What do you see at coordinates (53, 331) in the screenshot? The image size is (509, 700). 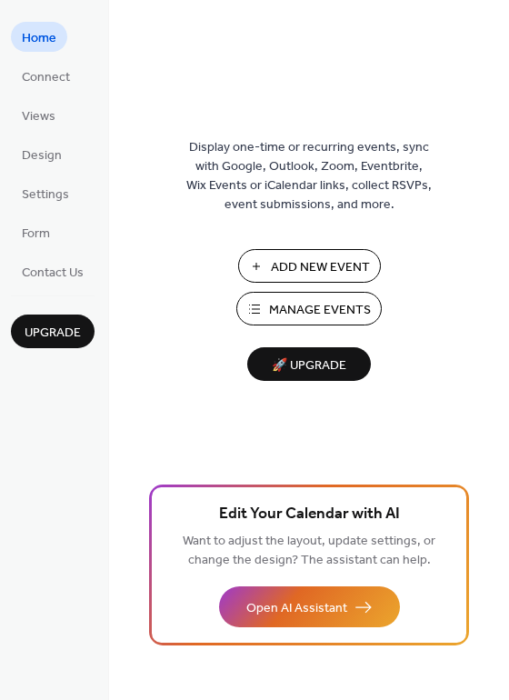 I see `button: Upgrade` at bounding box center [53, 331].